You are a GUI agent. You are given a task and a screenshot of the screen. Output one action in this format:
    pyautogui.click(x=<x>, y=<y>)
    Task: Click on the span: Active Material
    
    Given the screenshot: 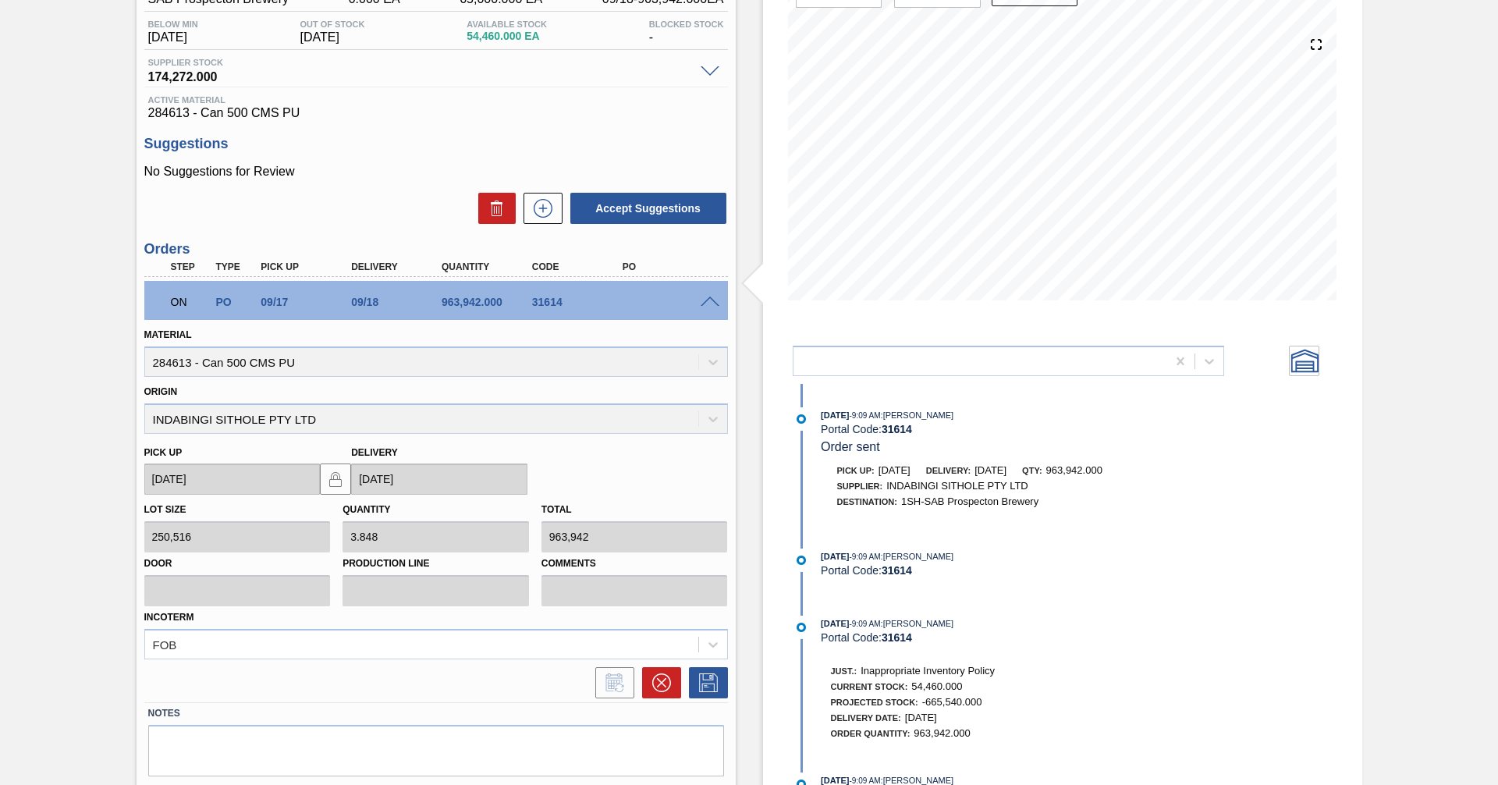 What is the action you would take?
    pyautogui.click(x=436, y=100)
    